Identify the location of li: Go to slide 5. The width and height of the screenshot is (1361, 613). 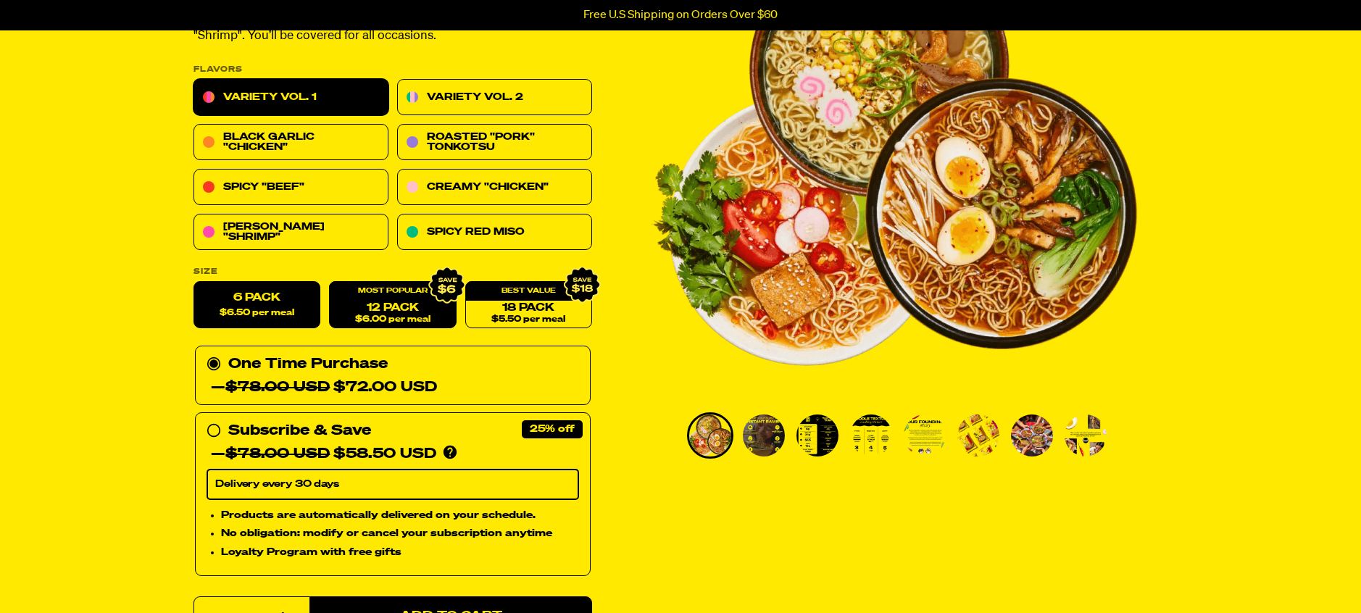
(925, 435).